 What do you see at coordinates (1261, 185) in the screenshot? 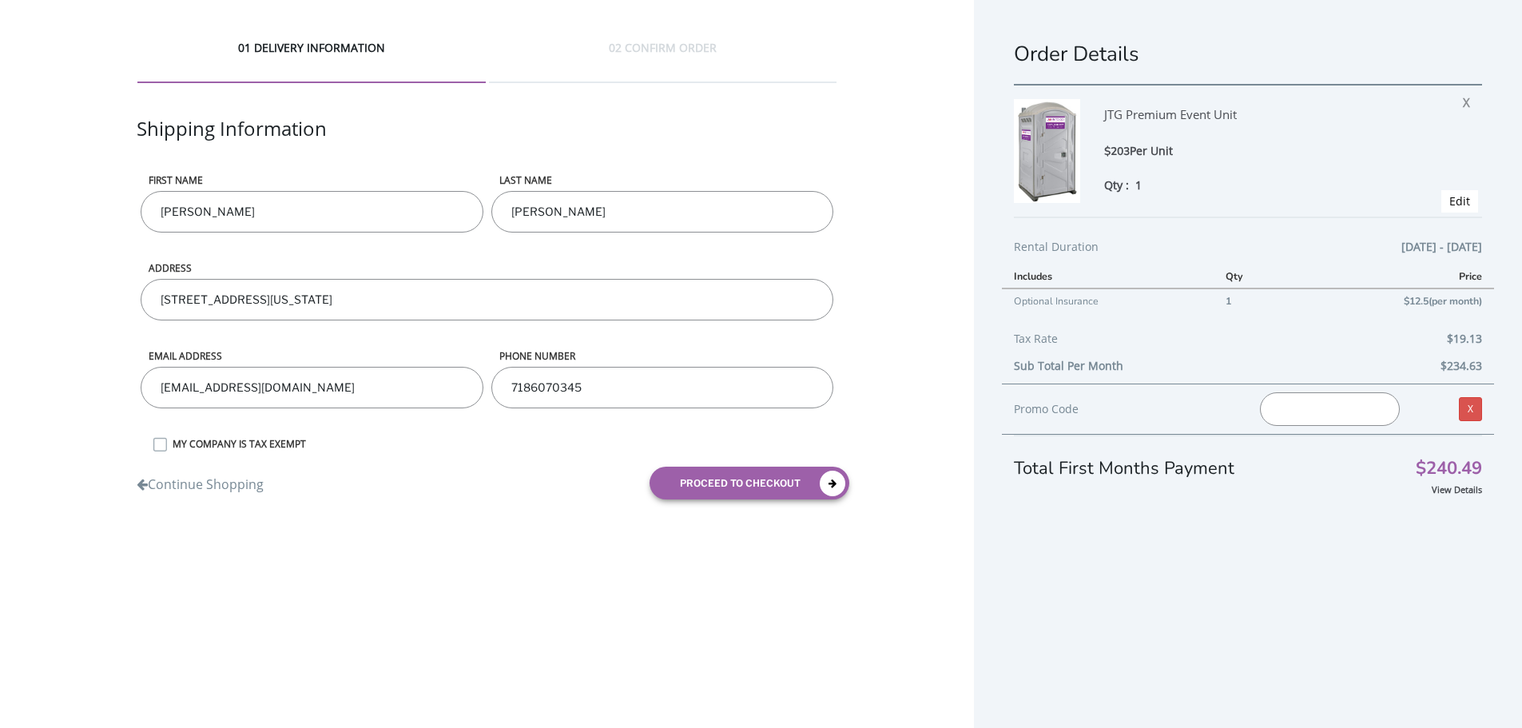
I see `div: Qty :` at bounding box center [1261, 185].